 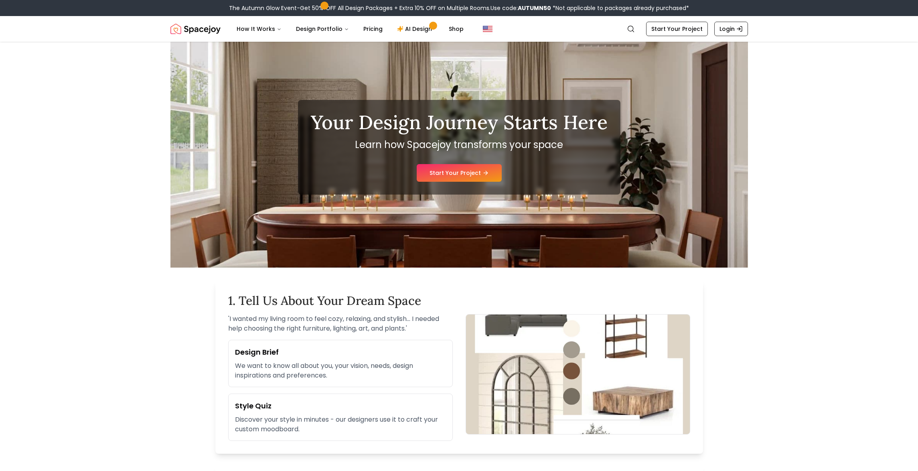 What do you see at coordinates (620, 8) in the screenshot?
I see `span: *Not applicable to packages already purchased*` at bounding box center [620, 8].